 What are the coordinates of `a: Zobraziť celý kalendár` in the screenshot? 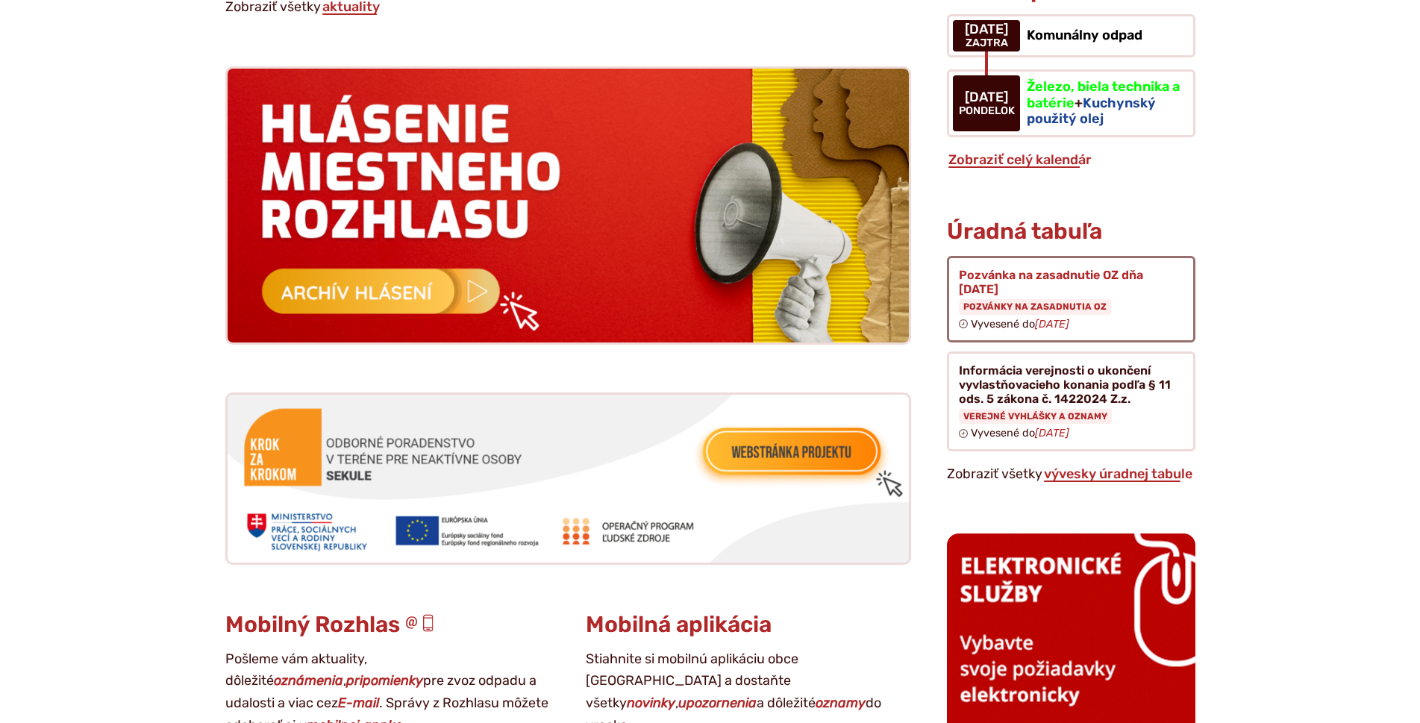 It's located at (1020, 160).